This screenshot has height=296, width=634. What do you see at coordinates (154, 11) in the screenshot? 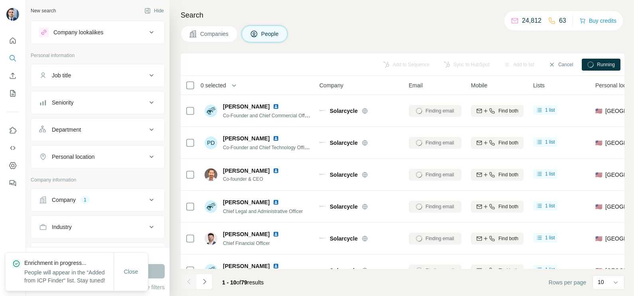
I see `button: Hide` at bounding box center [154, 11].